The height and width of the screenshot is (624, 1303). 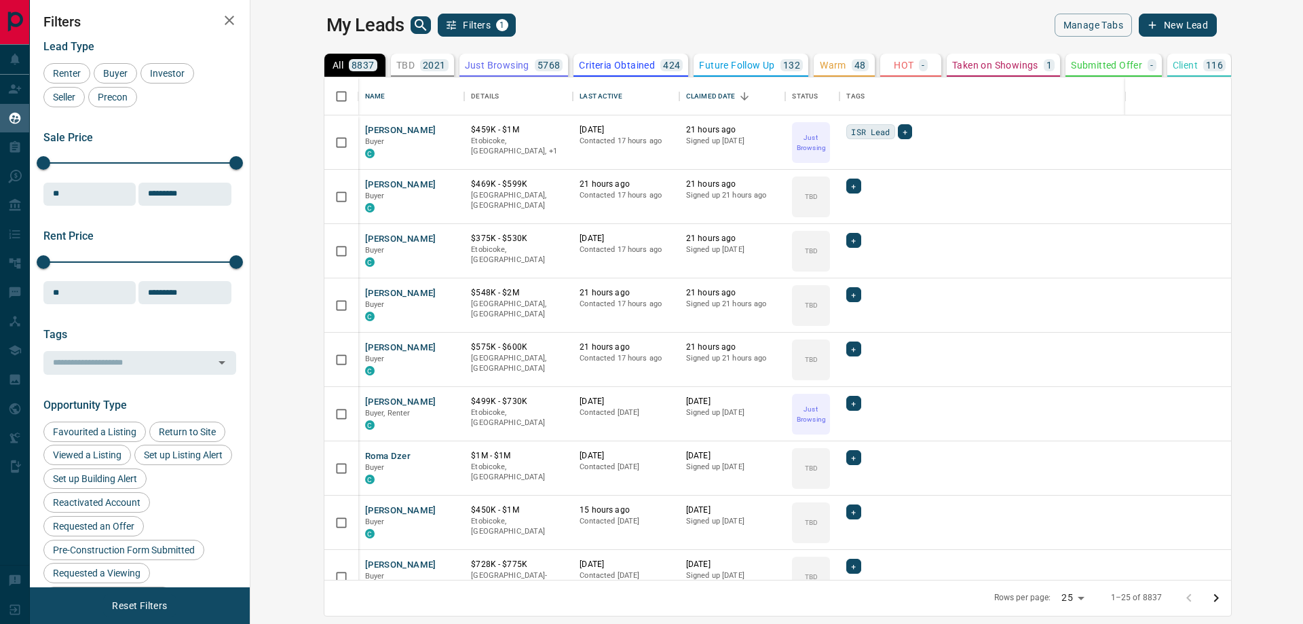 I want to click on p: 1, so click(x=1049, y=65).